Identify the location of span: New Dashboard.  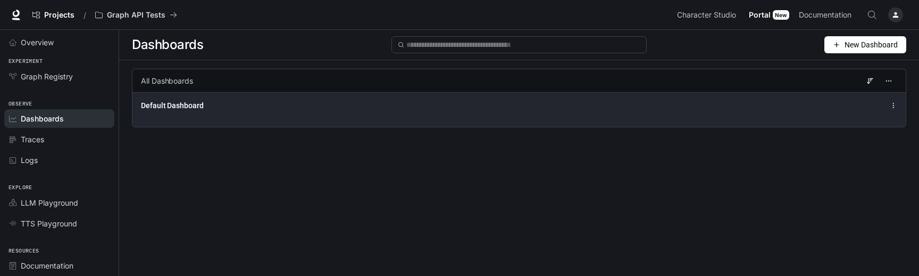
(871, 45).